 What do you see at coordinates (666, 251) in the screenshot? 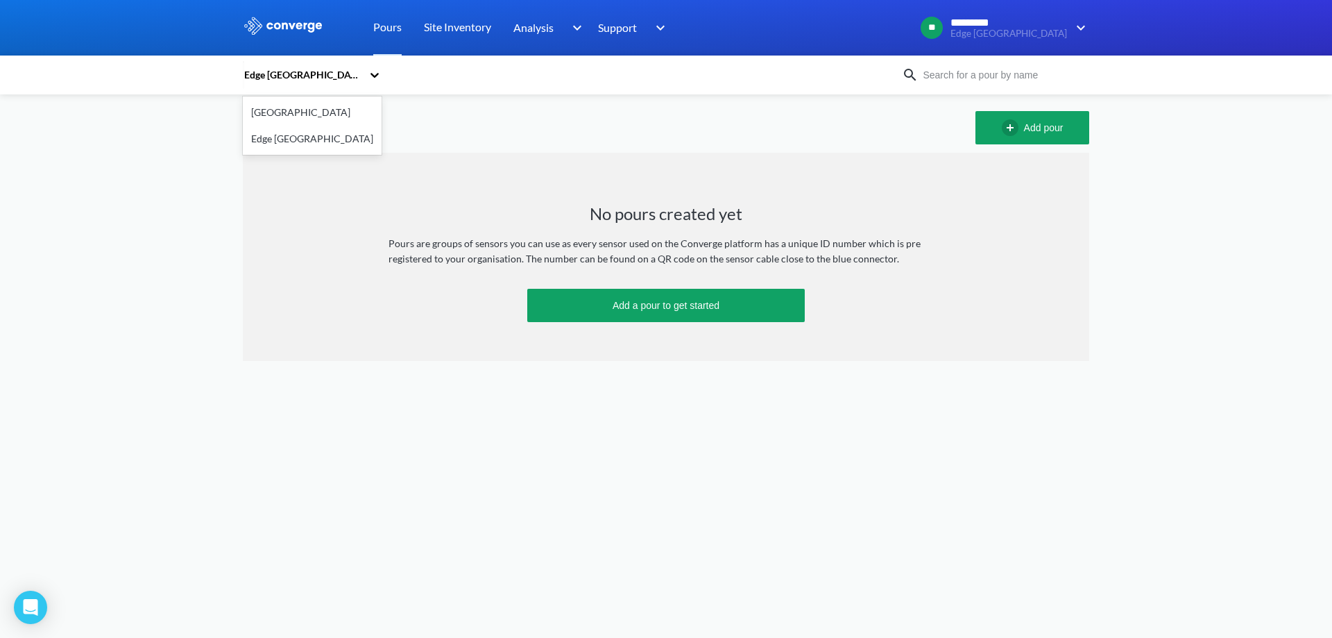
I see `div: Pours are groups of sensors you can use as every sensor used on the Converge platform has a uniqu...` at bounding box center [666, 251].